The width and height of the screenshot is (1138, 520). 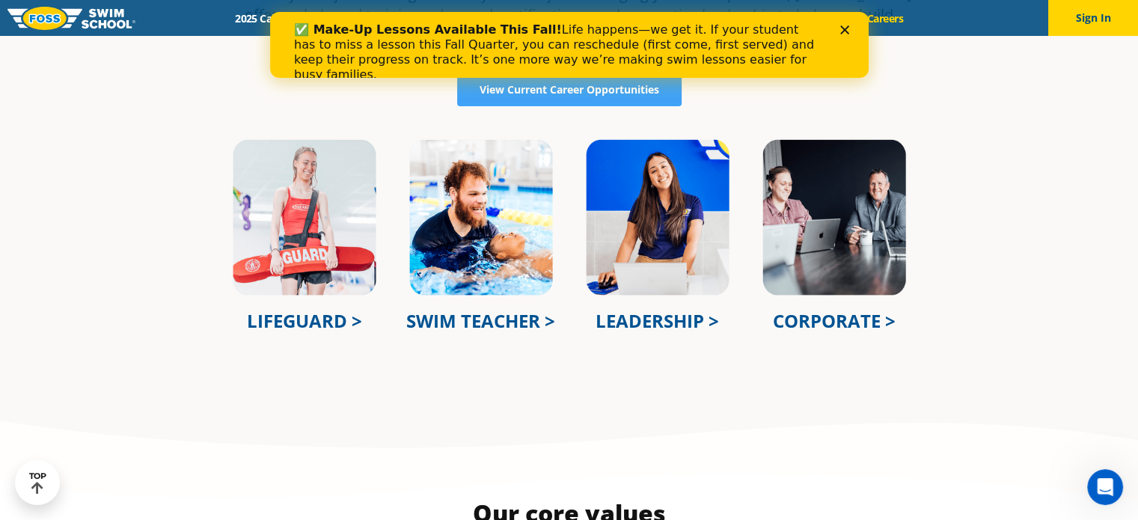 What do you see at coordinates (569, 90) in the screenshot?
I see `span: View Current Career Opportunities` at bounding box center [569, 90].